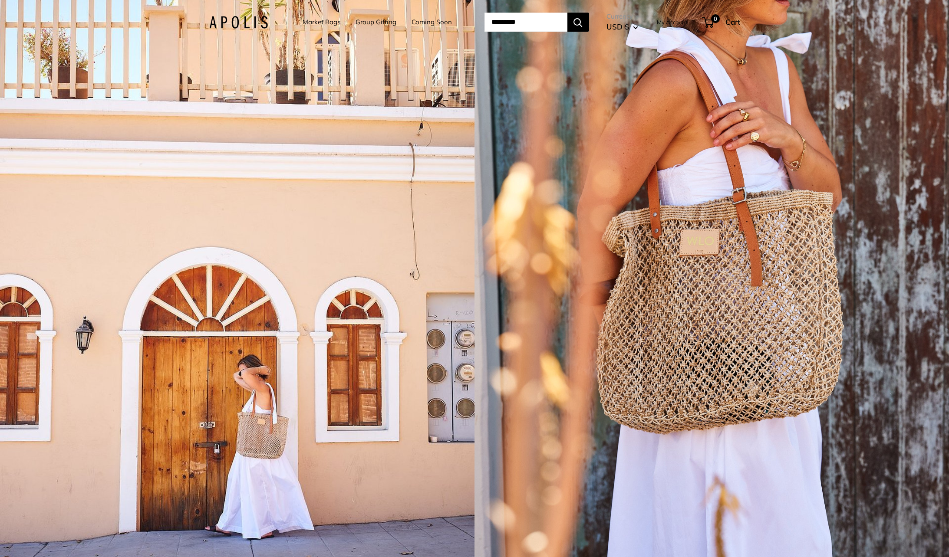  Describe the element at coordinates (721, 22) in the screenshot. I see `a: 0 Cart` at that location.